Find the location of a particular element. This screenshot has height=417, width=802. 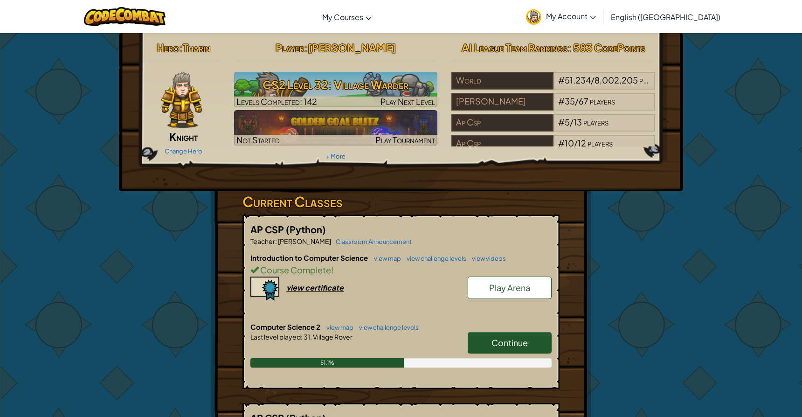

span: 8,002,205 is located at coordinates (616, 80).